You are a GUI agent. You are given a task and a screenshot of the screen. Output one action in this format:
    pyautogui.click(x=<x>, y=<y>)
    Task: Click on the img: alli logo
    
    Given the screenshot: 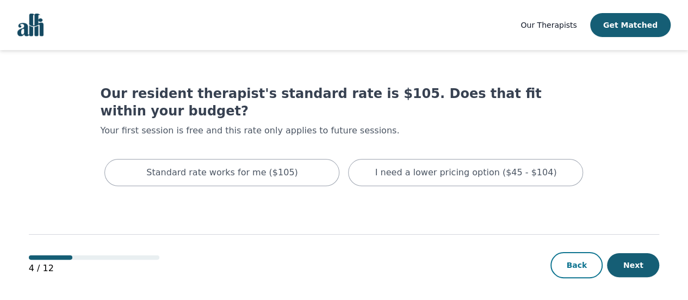 What is the action you would take?
    pyautogui.click(x=30, y=25)
    